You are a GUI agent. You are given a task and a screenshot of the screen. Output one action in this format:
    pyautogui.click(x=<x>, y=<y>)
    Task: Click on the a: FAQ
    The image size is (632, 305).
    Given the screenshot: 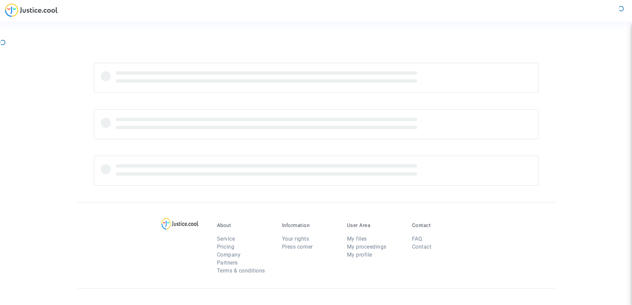 What is the action you would take?
    pyautogui.click(x=417, y=239)
    